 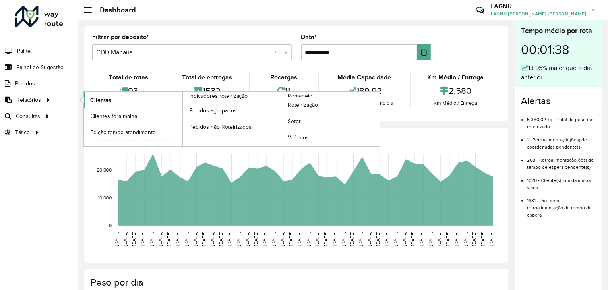 I want to click on a: Clientes fora malha, so click(x=133, y=116).